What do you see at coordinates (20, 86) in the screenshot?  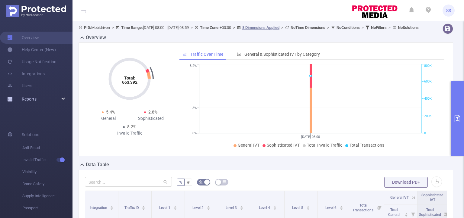 I see `a: Users` at bounding box center [20, 86].